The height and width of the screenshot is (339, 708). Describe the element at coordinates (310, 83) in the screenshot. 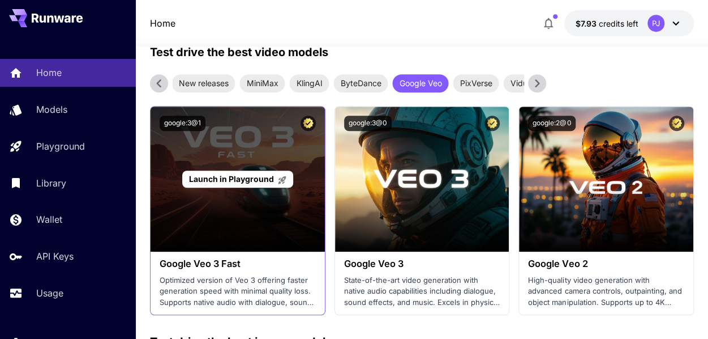

I see `div: KlingAI` at that location.